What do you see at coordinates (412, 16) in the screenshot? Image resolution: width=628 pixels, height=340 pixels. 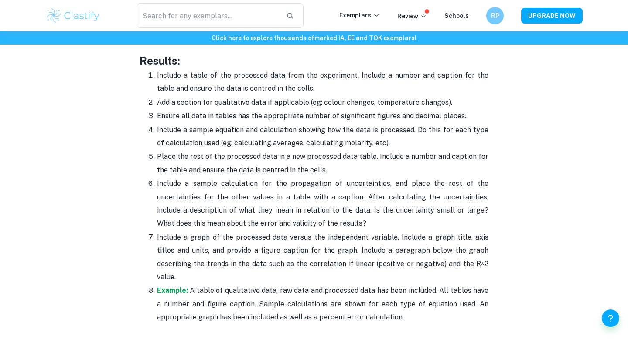 I see `p: Review` at bounding box center [412, 16].